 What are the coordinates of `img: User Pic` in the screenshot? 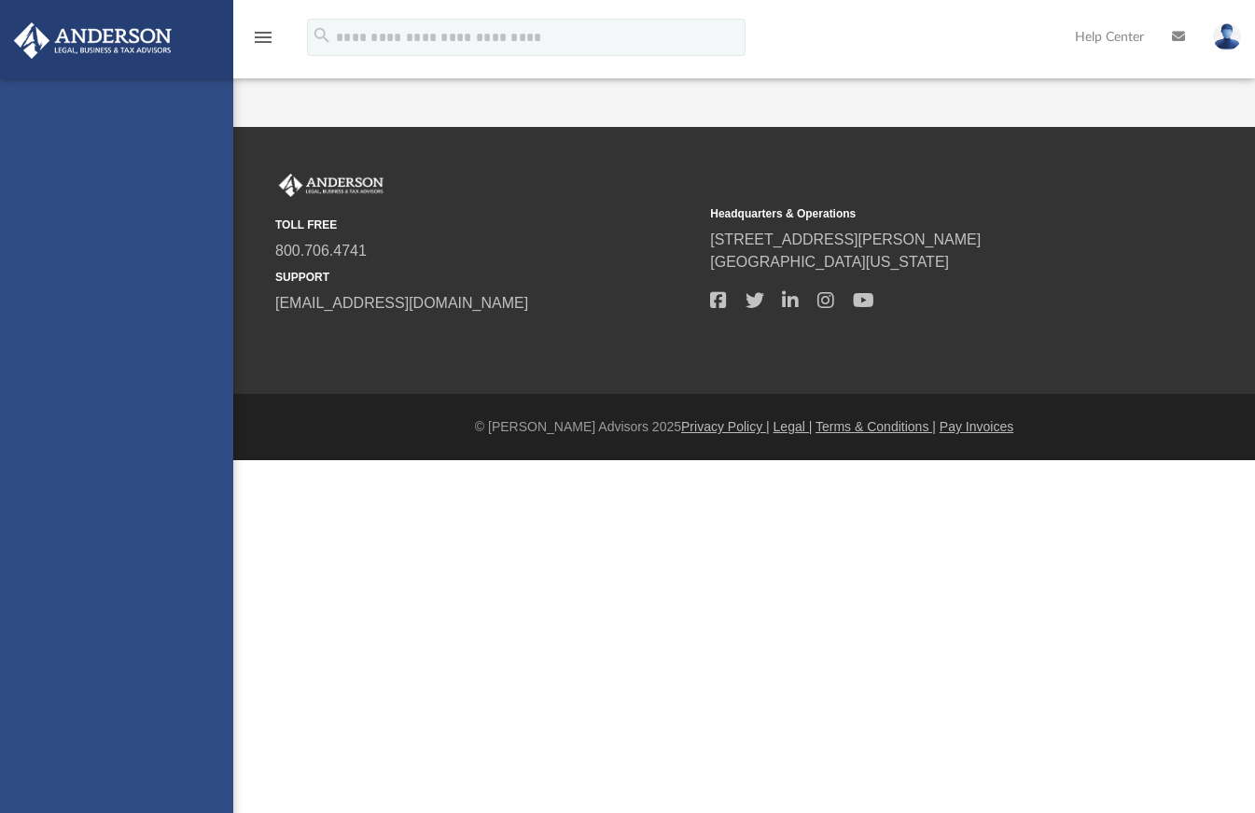 It's located at (1227, 36).